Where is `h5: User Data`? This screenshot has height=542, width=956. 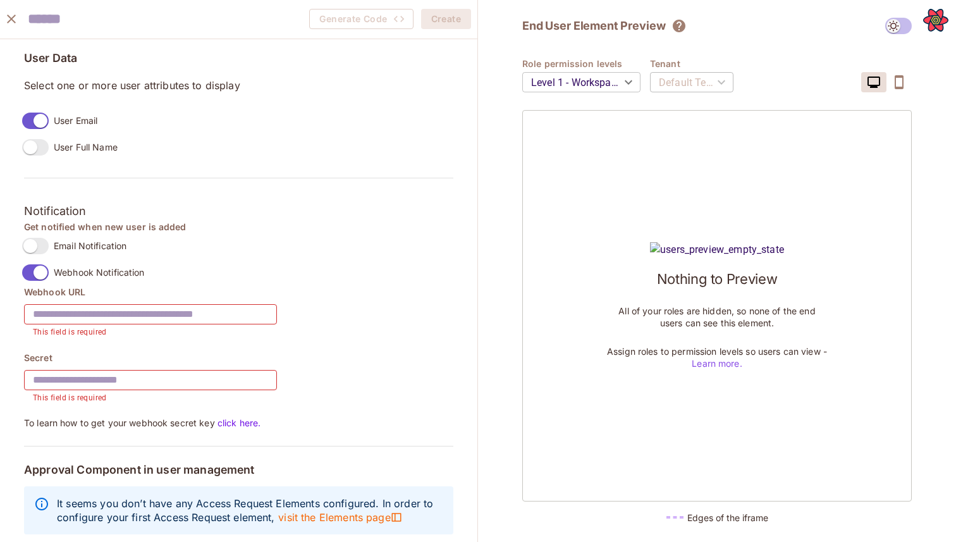 h5: User Data is located at coordinates (238, 58).